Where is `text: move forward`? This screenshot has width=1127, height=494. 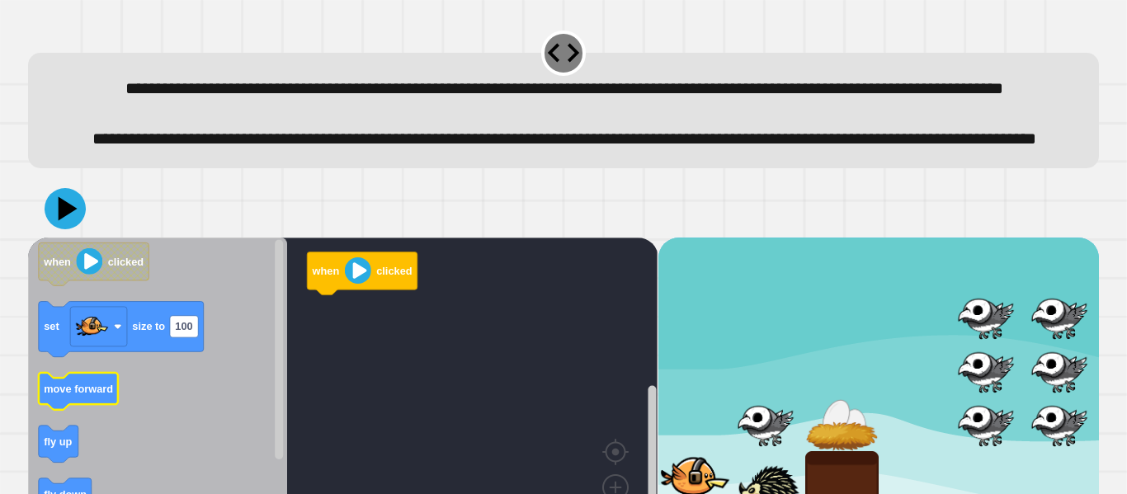 text: move forward is located at coordinates (78, 388).